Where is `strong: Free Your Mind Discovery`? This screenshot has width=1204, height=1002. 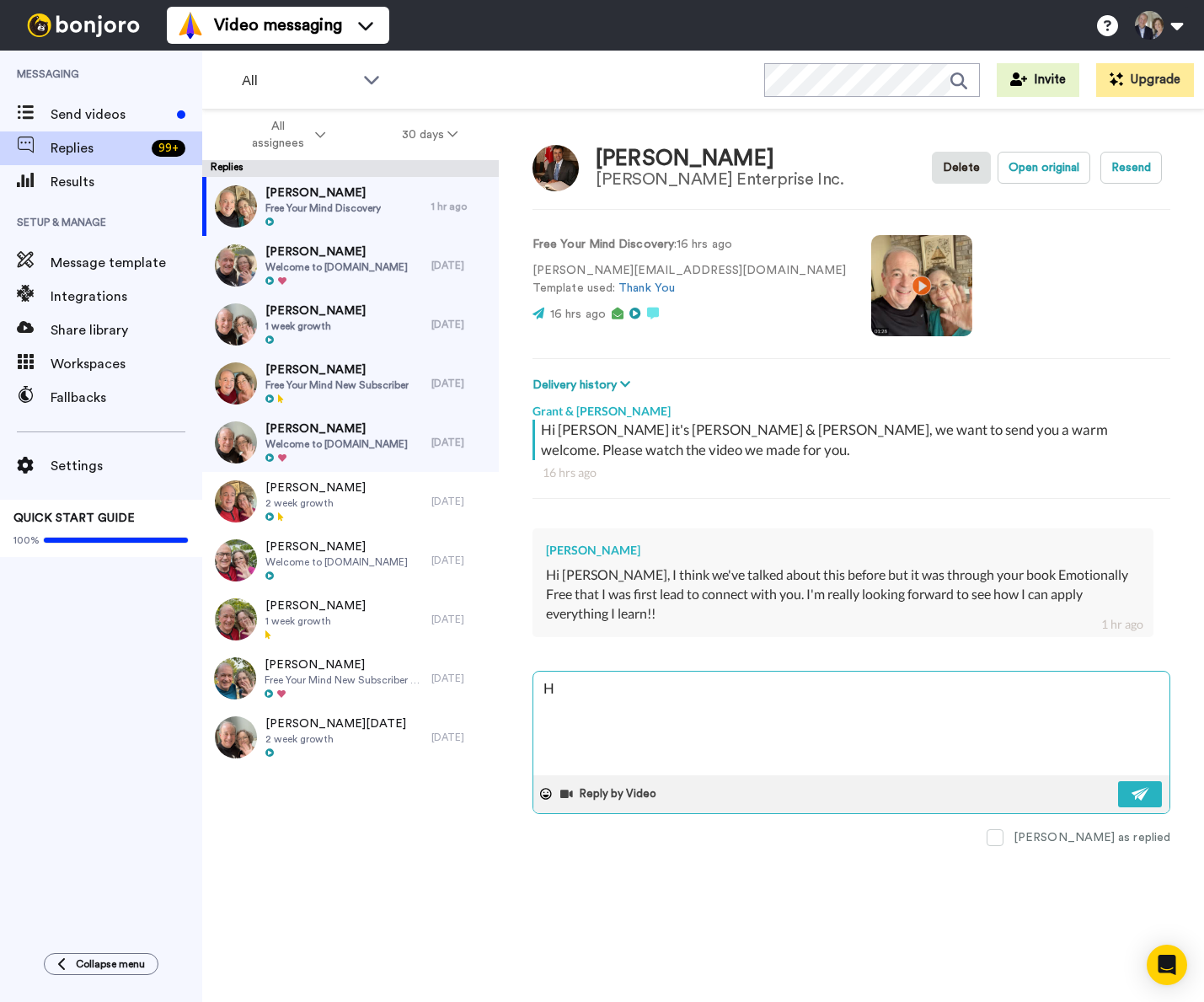 strong: Free Your Mind Discovery is located at coordinates (603, 244).